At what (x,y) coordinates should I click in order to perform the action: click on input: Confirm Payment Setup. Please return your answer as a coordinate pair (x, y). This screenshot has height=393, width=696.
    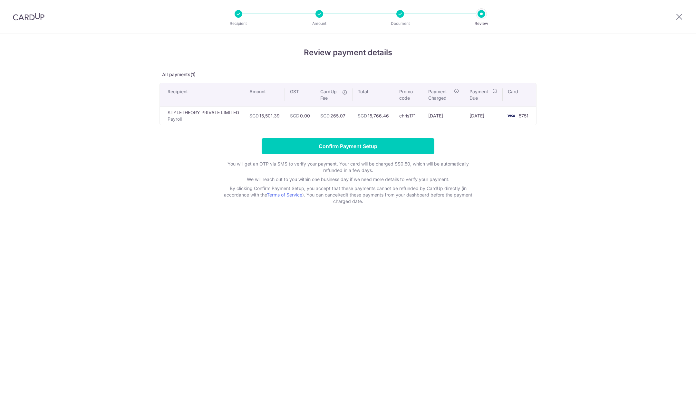
    Looking at the image, I should click on (348, 146).